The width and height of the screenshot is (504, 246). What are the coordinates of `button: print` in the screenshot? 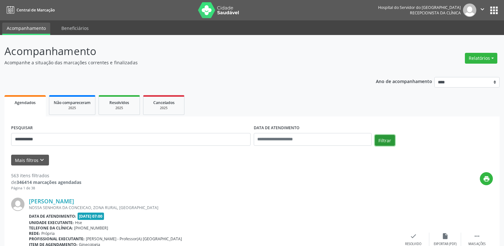 It's located at (487, 179).